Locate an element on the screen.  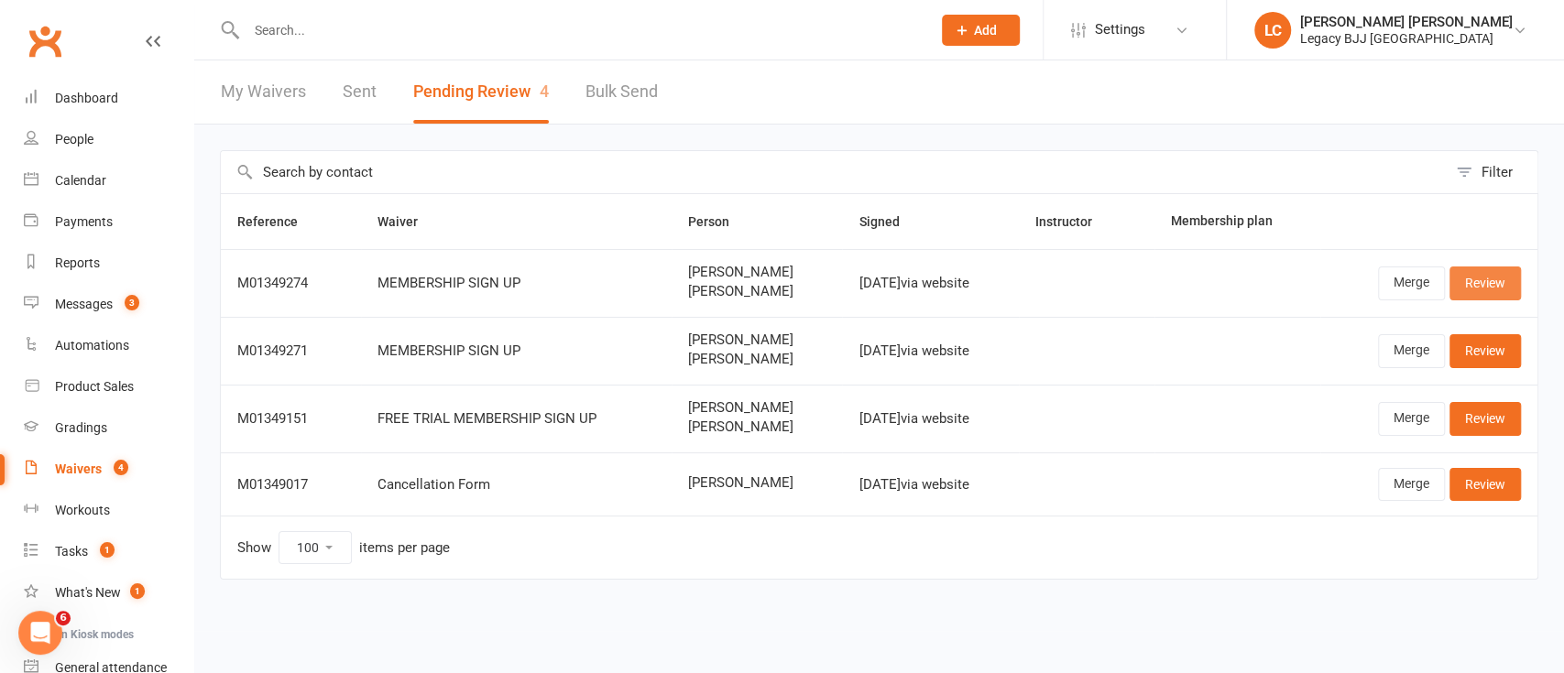
span: Person is located at coordinates (718, 222).